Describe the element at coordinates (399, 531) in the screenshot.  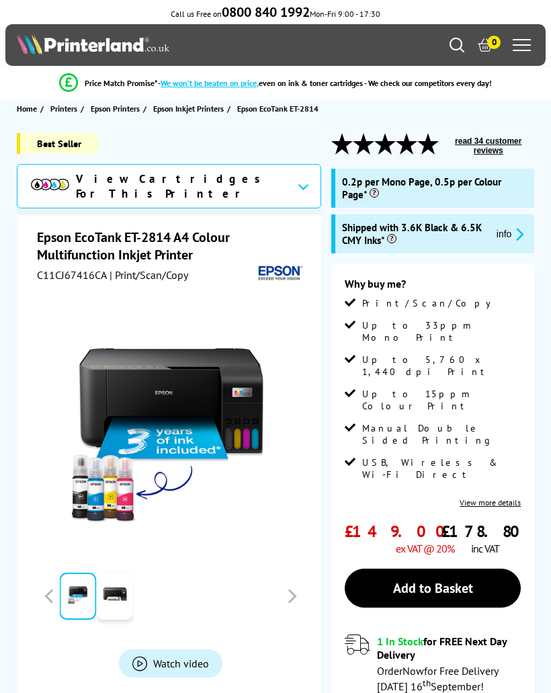
I see `span: £149.00` at that location.